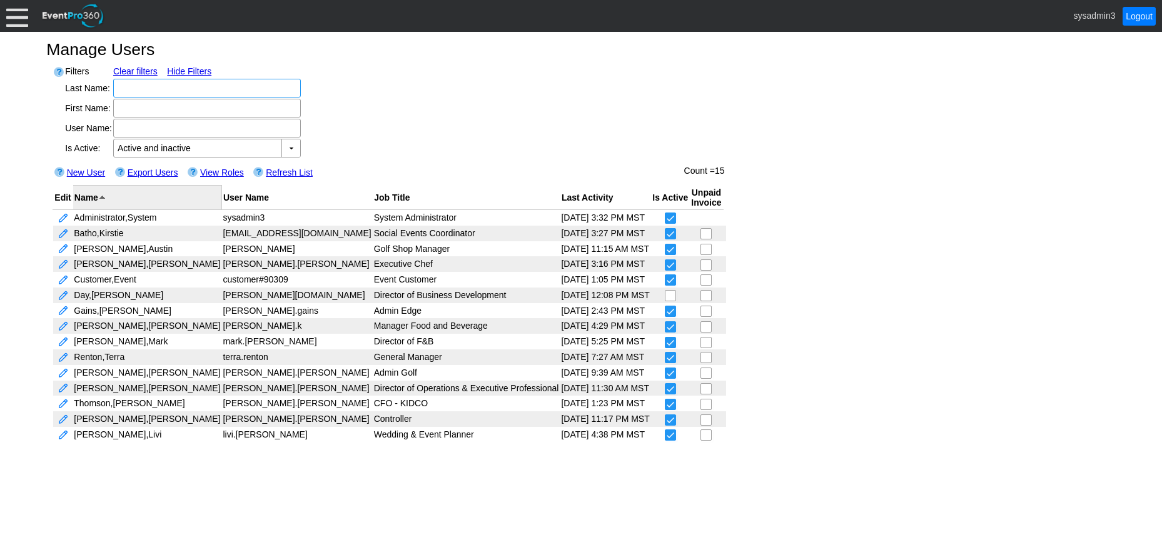  What do you see at coordinates (1094, 15) in the screenshot?
I see `span: sysadmin3` at bounding box center [1094, 15].